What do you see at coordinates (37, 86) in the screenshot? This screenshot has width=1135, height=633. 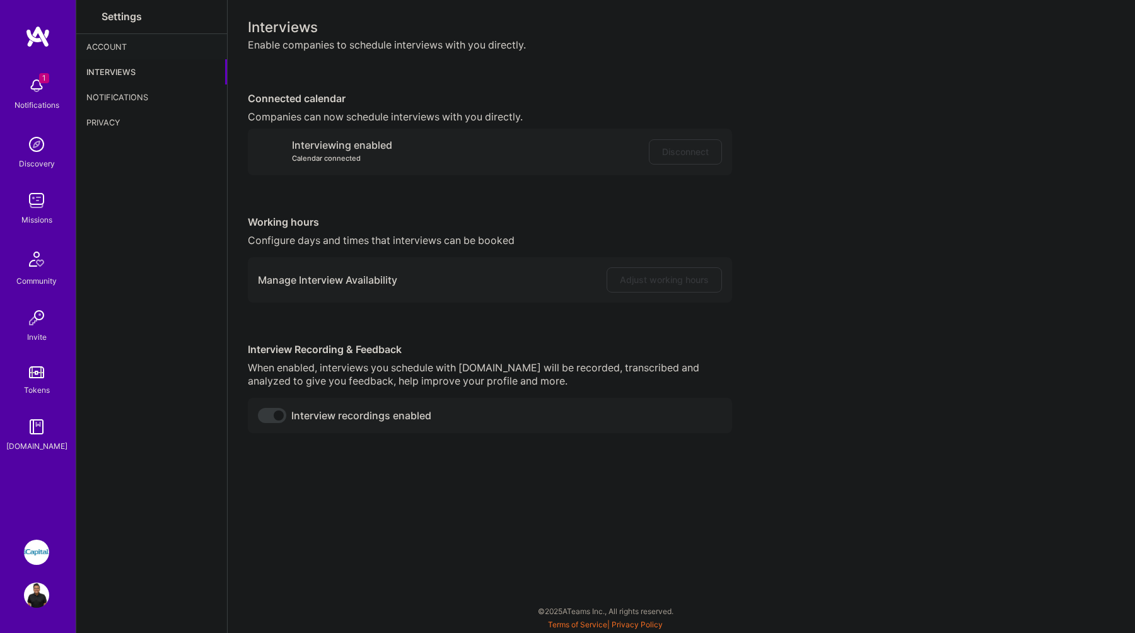 I see `img: bell` at bounding box center [37, 86].